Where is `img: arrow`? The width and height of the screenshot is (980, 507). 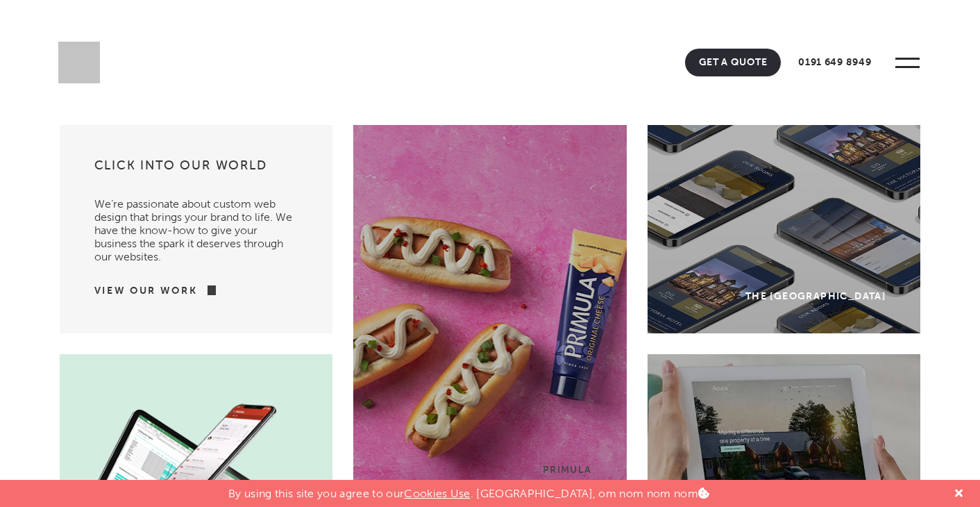
img: arrow is located at coordinates (206, 290).